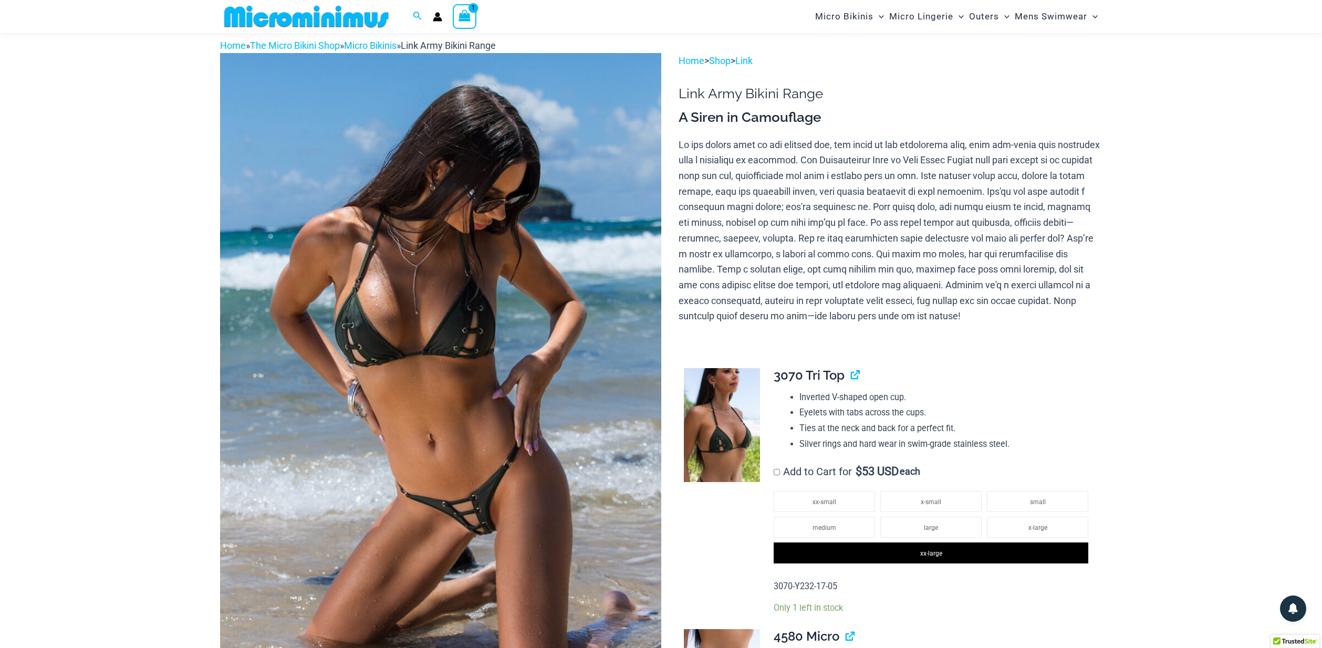 The width and height of the screenshot is (1322, 648). I want to click on p: Only 1 left in stock, so click(933, 608).